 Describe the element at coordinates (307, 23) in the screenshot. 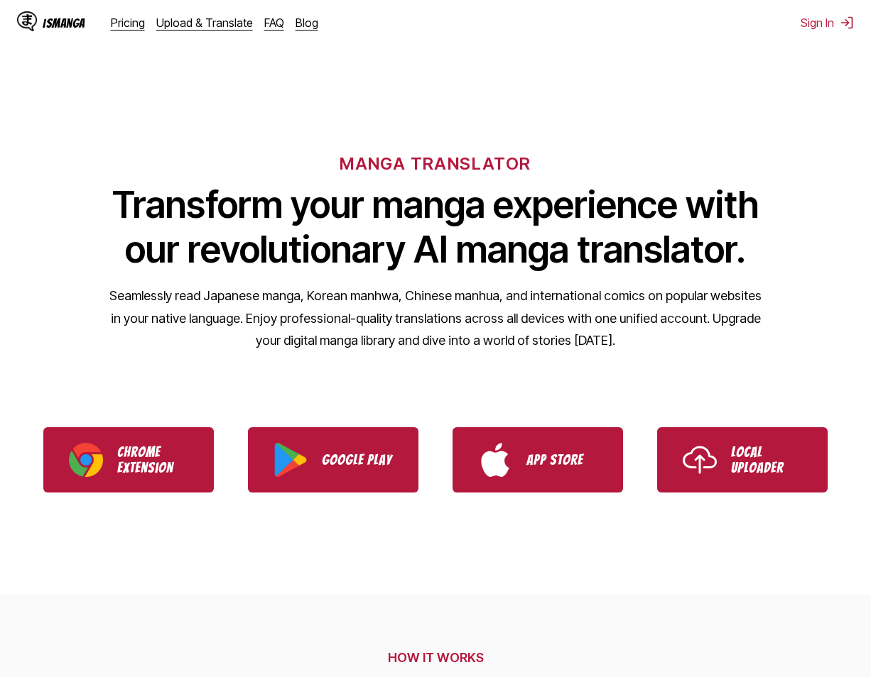

I see `a: Blog` at that location.